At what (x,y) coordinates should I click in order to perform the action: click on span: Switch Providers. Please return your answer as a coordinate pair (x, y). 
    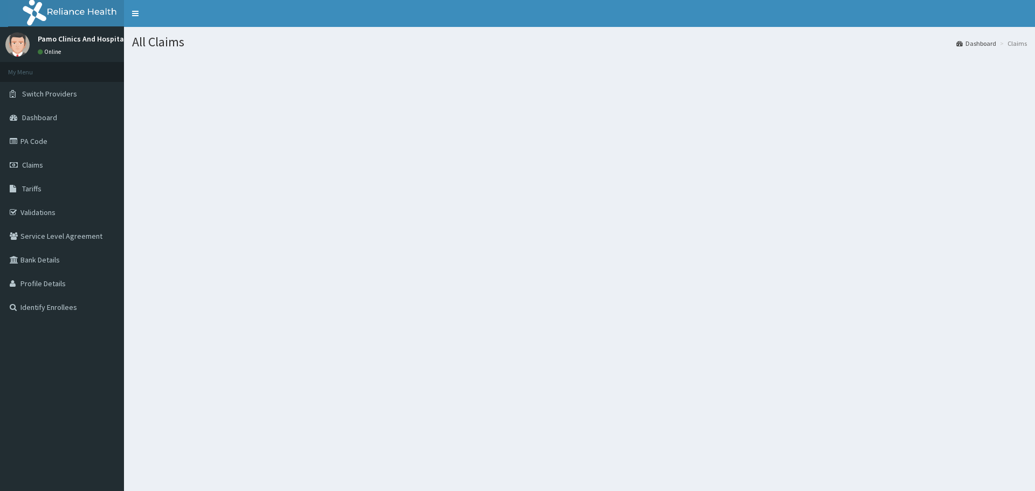
    Looking at the image, I should click on (50, 94).